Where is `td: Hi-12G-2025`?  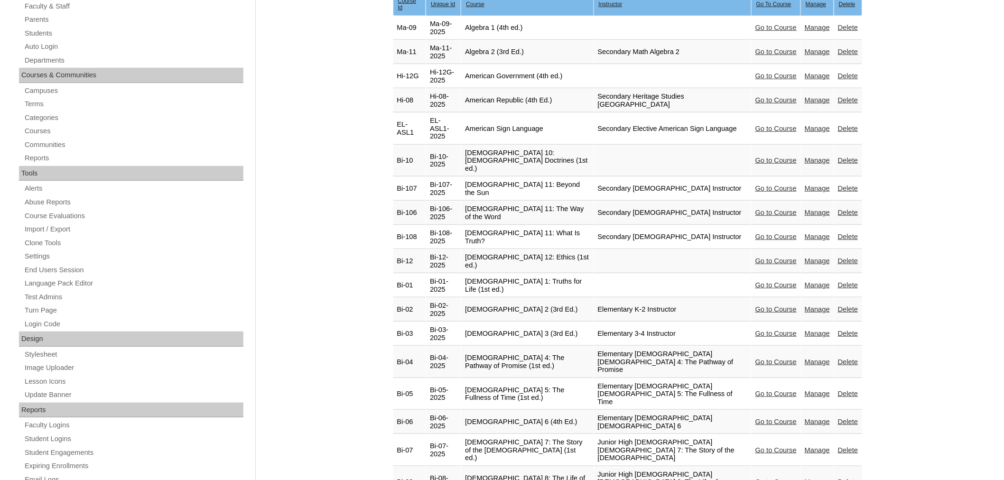 td: Hi-12G-2025 is located at coordinates (443, 76).